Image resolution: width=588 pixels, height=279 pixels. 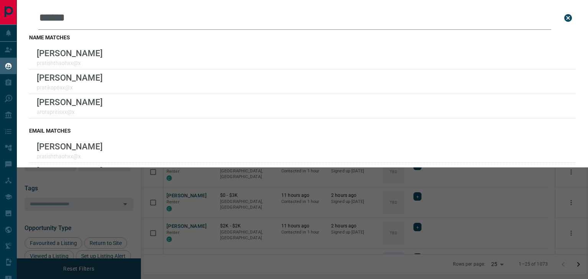 I want to click on p: arorapritisxx@x, so click(x=70, y=112).